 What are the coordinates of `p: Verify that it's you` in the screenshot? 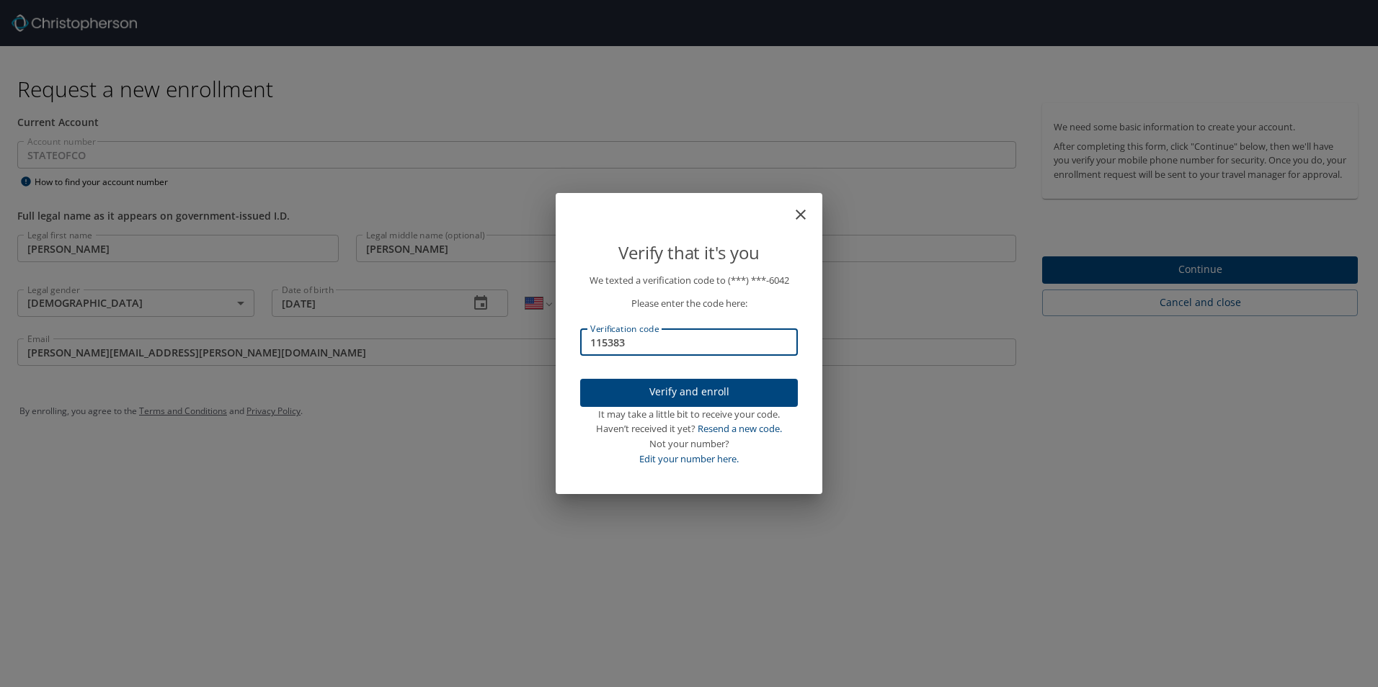 It's located at (689, 253).